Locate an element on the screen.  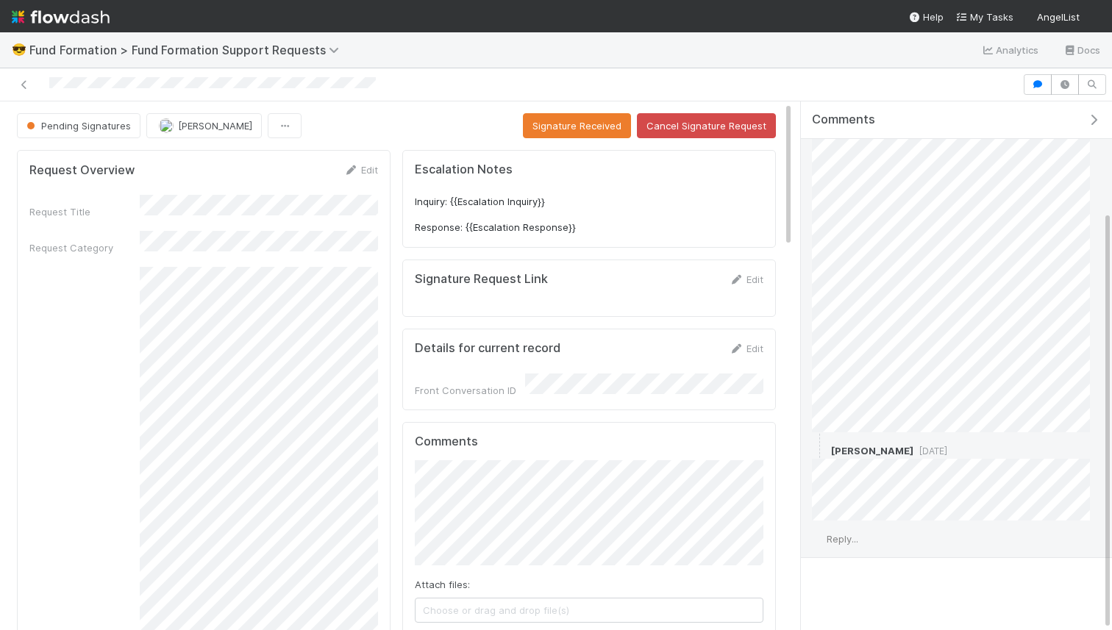
h5: Details for current record is located at coordinates (487, 348).